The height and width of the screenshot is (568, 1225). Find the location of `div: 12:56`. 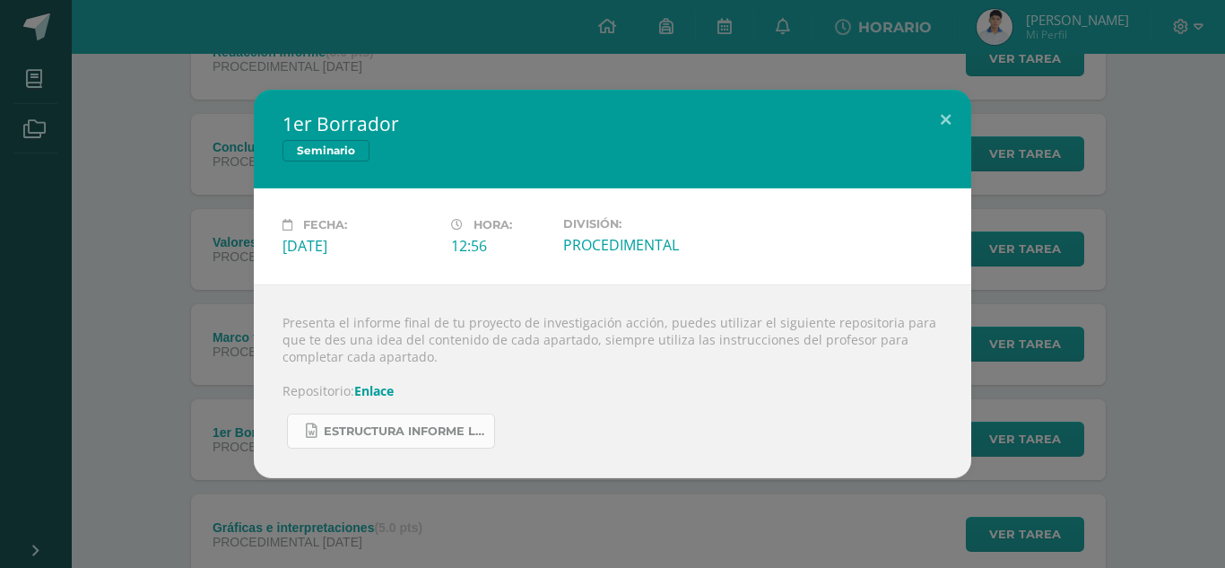

div: 12:56 is located at coordinates (500, 246).